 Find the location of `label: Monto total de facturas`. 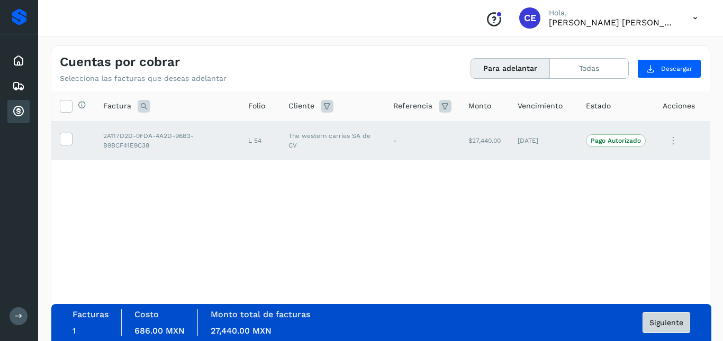

label: Monto total de facturas is located at coordinates (260, 314).